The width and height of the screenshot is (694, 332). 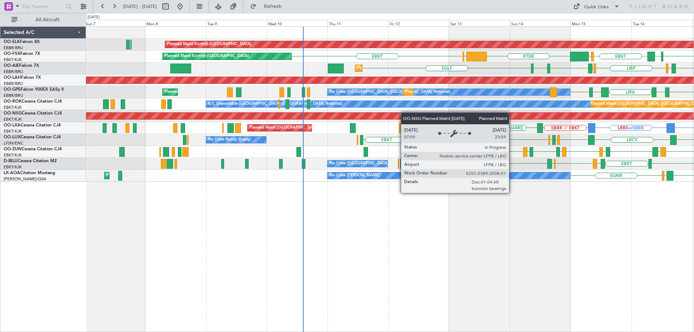 I want to click on a: OO-LAHFalcon 7X, so click(x=22, y=78).